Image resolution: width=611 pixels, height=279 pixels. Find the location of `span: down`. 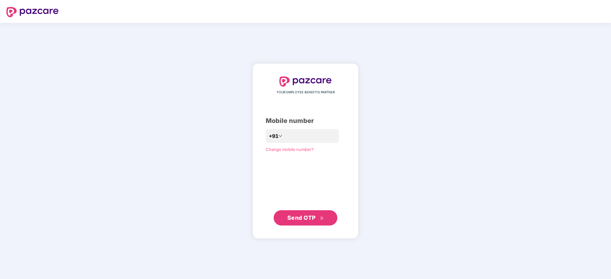

span: down is located at coordinates (280, 136).